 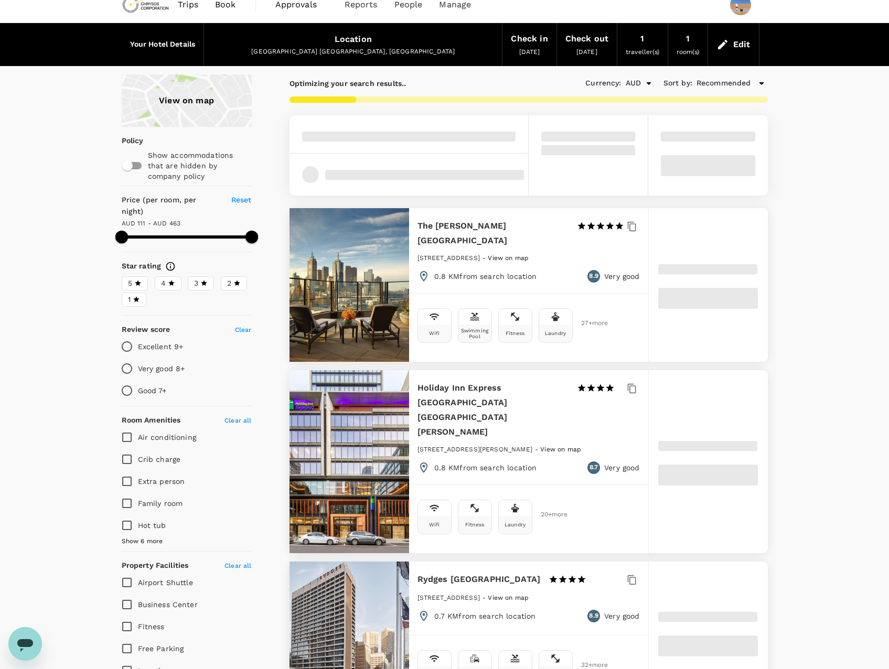 What do you see at coordinates (589, 665) in the screenshot?
I see `span: 32 + more` at bounding box center [589, 665].